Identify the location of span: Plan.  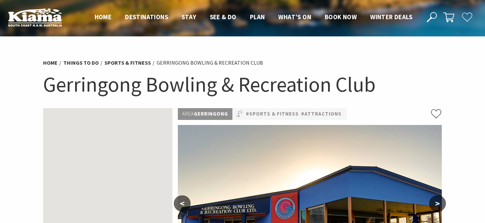
(257, 17).